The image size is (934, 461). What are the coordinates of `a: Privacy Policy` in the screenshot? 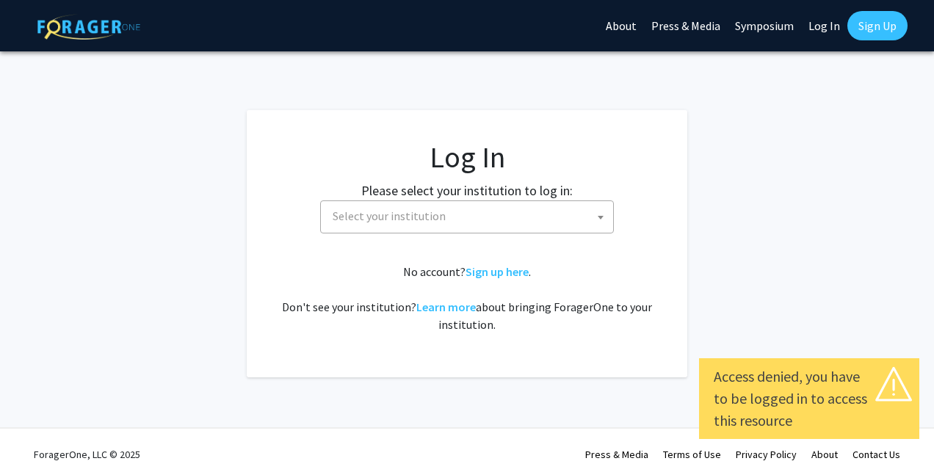 It's located at (766, 454).